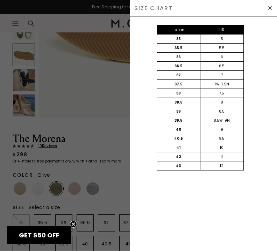 This screenshot has height=251, width=277. I want to click on div: 8.5, so click(221, 112).